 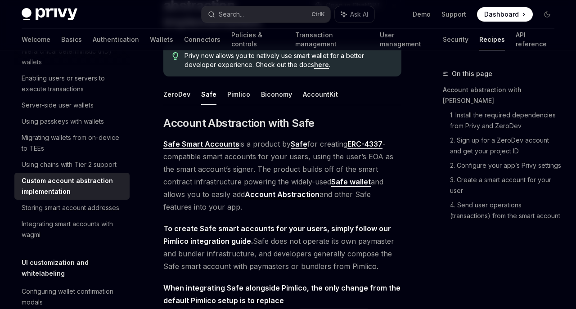 I want to click on button: Pimlico, so click(x=239, y=94).